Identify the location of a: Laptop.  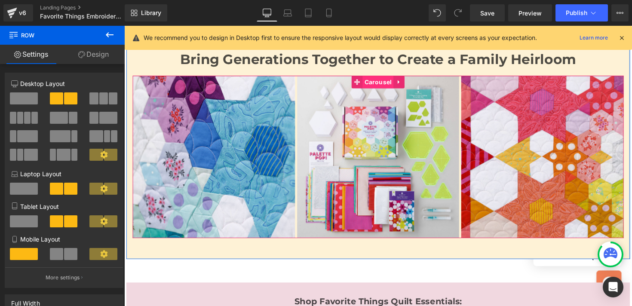
(287, 13).